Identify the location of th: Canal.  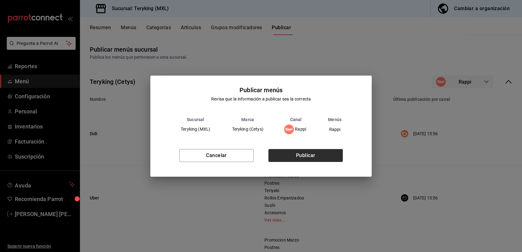
(296, 120).